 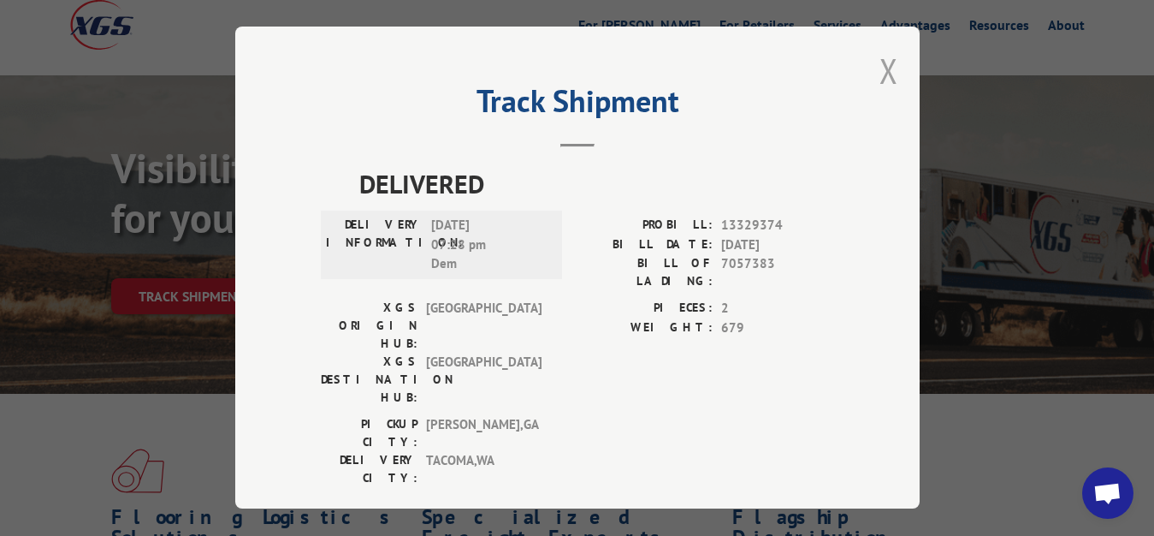 What do you see at coordinates (645, 328) in the screenshot?
I see `label: WEIGHT:` at bounding box center [645, 328].